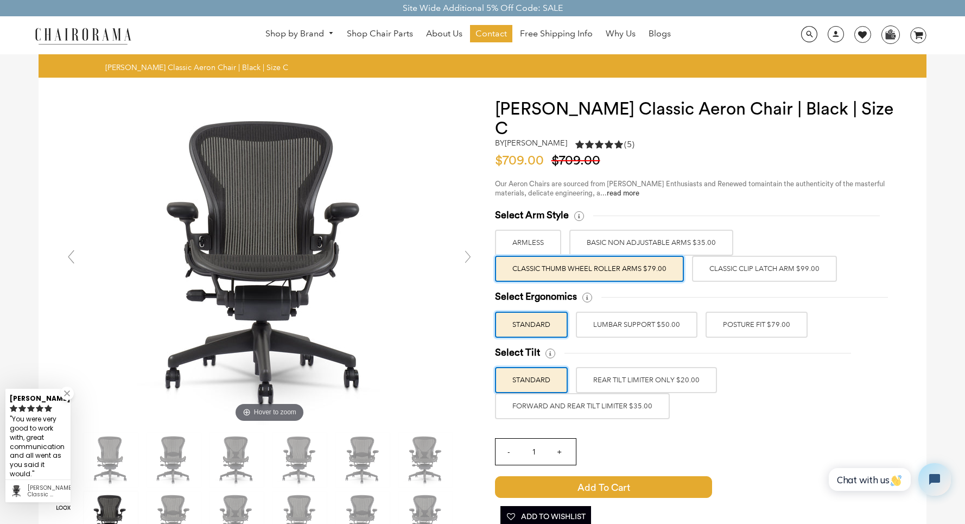 The width and height of the screenshot is (965, 524). I want to click on span: Contact, so click(491, 34).